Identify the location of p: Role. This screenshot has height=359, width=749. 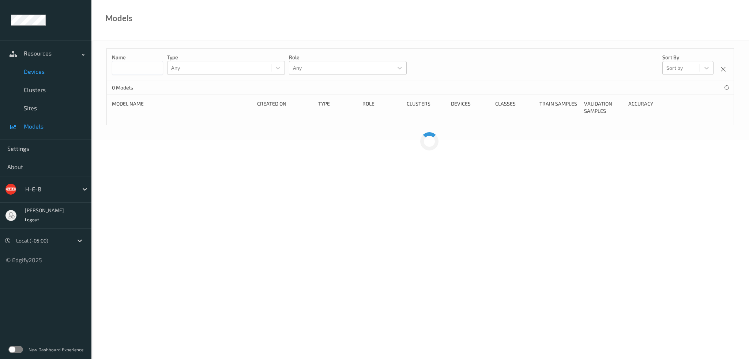
(348, 57).